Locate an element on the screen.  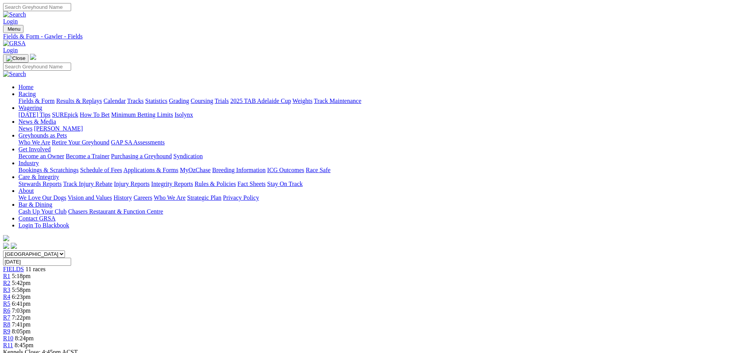
span: R9 is located at coordinates (7, 331).